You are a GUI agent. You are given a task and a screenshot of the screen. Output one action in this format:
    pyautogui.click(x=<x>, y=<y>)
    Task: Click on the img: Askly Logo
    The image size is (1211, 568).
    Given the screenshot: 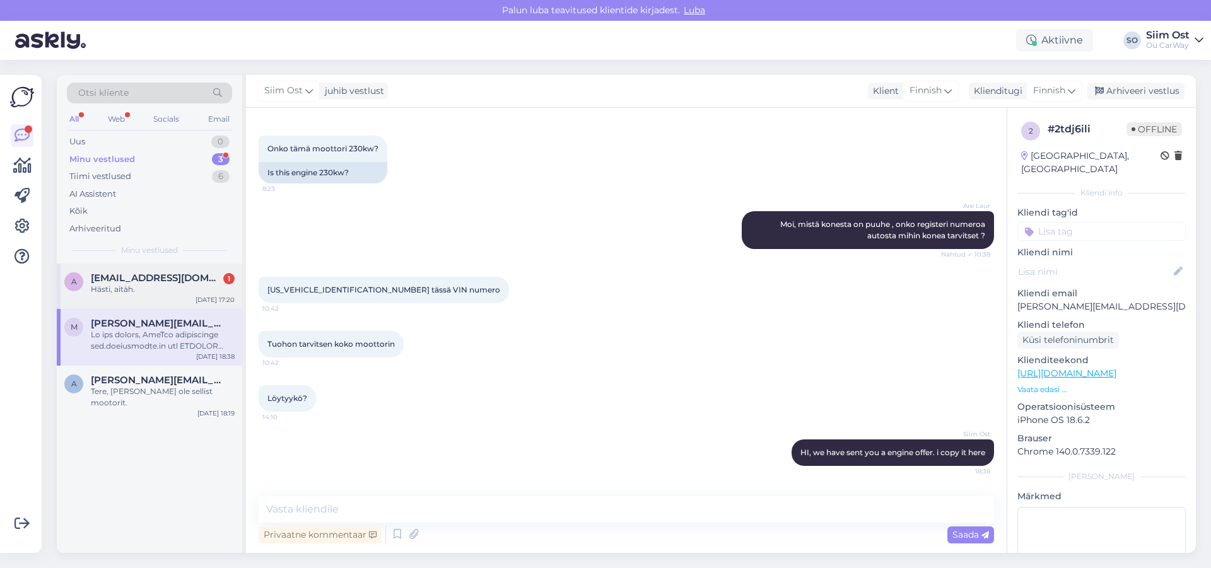 What is the action you would take?
    pyautogui.click(x=22, y=97)
    